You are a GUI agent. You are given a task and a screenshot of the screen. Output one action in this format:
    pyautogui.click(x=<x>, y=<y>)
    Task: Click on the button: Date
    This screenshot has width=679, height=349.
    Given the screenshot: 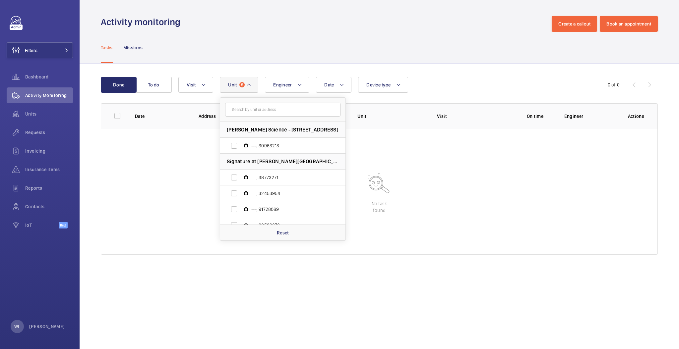 What is the action you would take?
    pyautogui.click(x=333, y=85)
    